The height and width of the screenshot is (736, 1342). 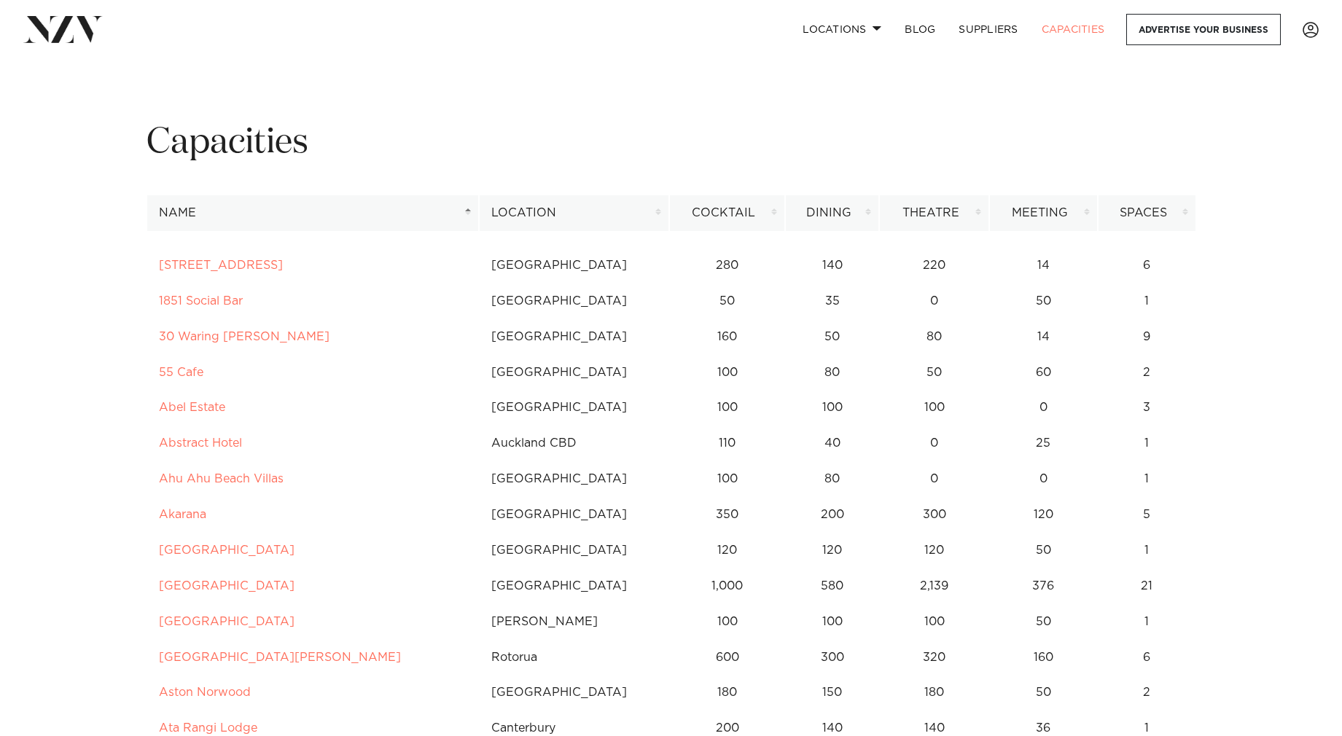 I want to click on td: 600, so click(x=728, y=658).